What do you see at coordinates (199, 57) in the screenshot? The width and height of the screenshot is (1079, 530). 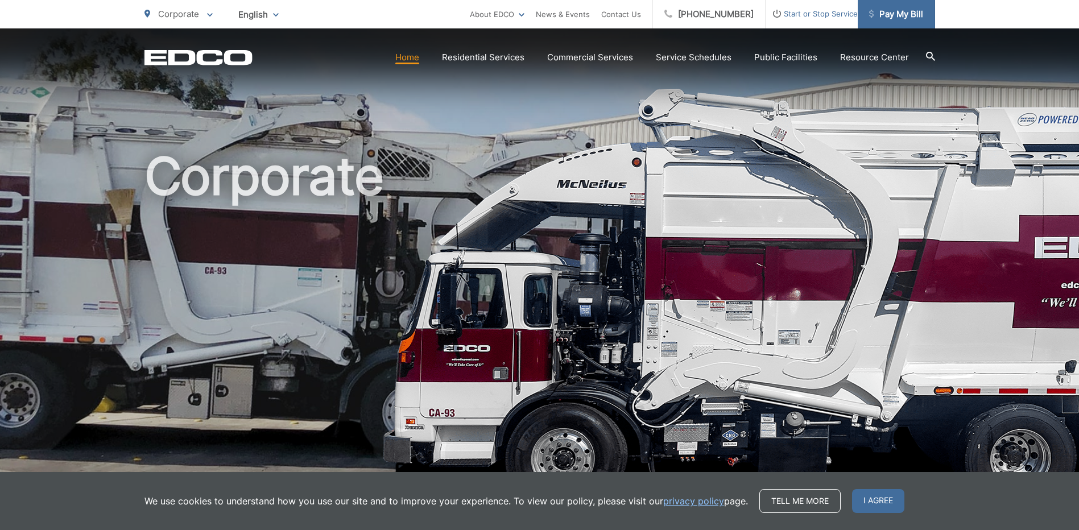 I see `a: EDCD logo. Return to the homepage.` at bounding box center [199, 57].